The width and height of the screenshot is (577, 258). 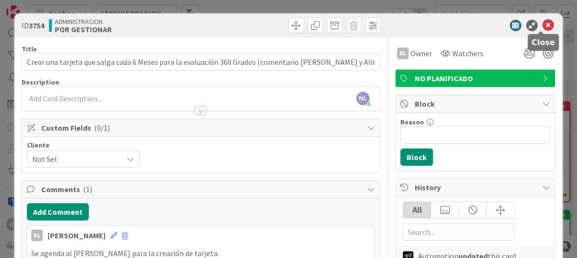 What do you see at coordinates (75, 159) in the screenshot?
I see `span: Not Set` at bounding box center [75, 159].